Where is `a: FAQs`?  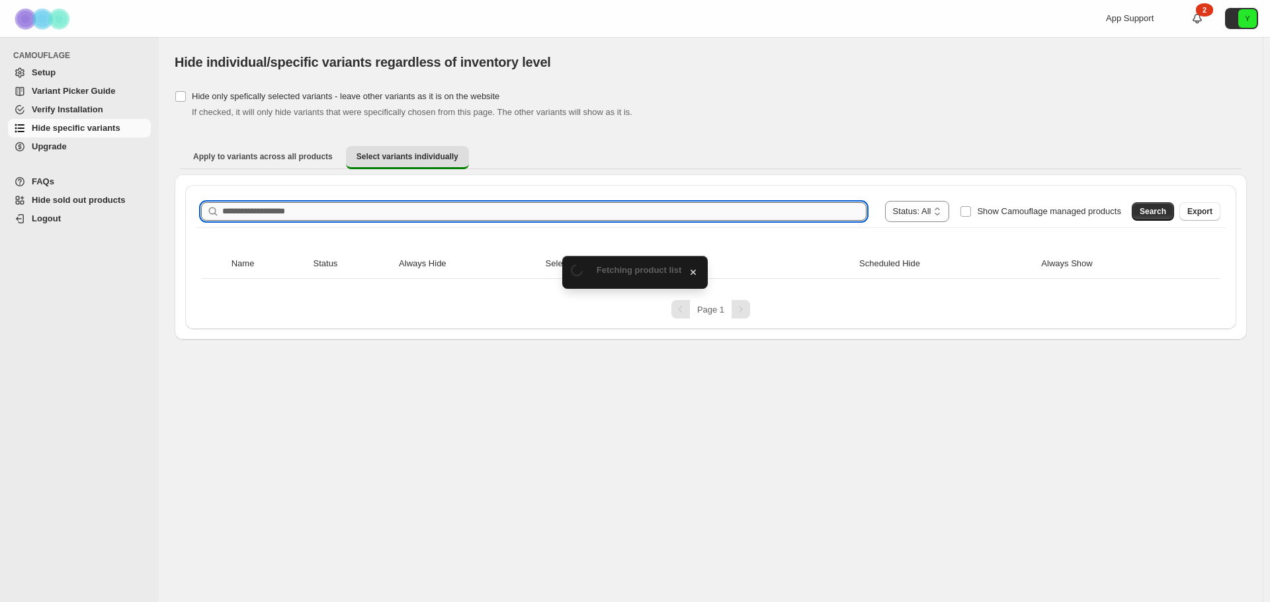 a: FAQs is located at coordinates (79, 182).